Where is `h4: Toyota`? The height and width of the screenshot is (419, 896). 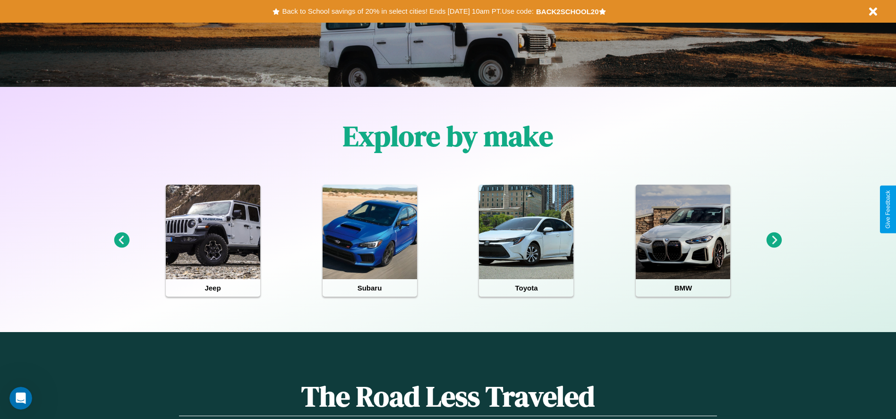 h4: Toyota is located at coordinates (526, 288).